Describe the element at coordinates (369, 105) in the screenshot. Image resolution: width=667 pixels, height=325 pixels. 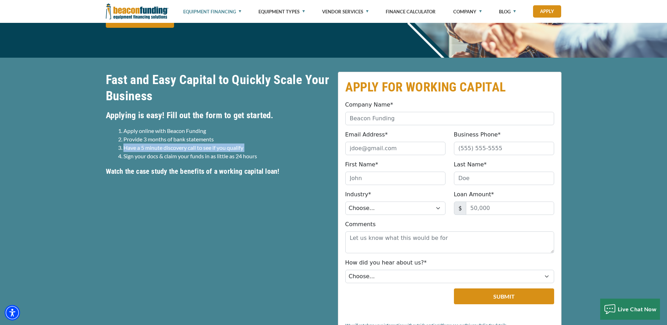
I see `label: Company Name*` at that location.